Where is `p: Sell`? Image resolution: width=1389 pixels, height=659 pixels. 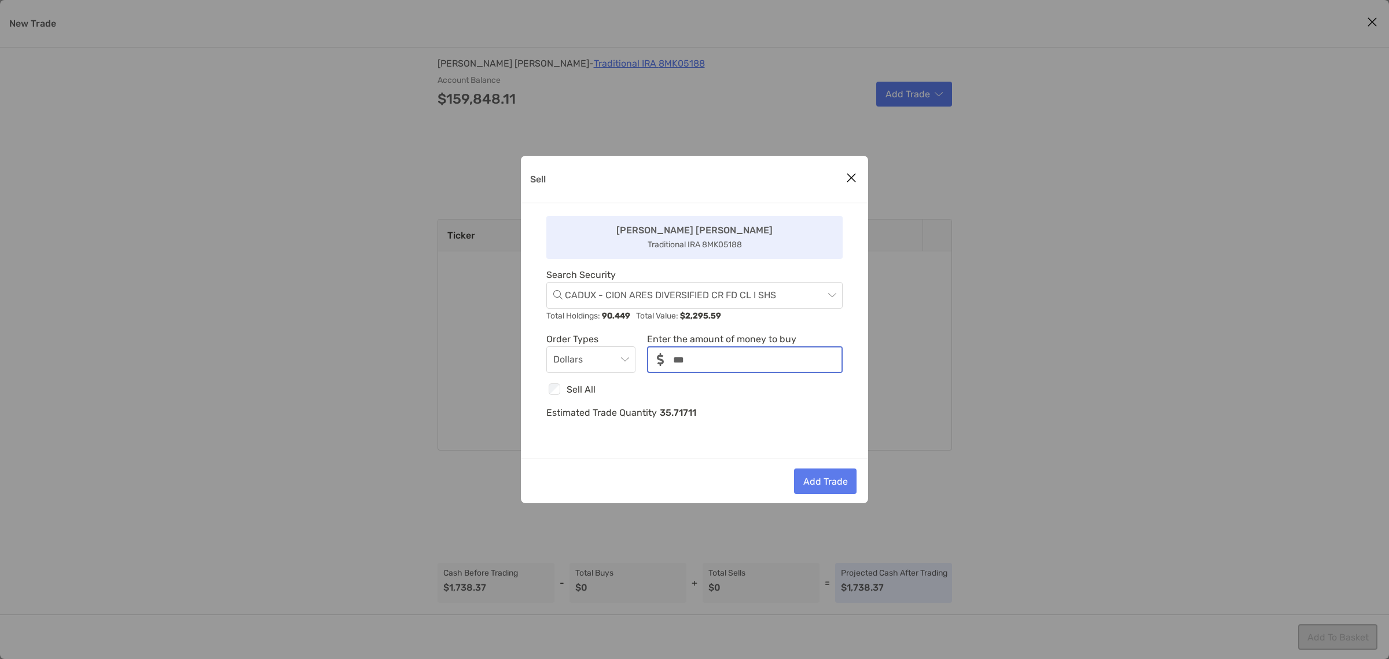 p: Sell is located at coordinates (538, 179).